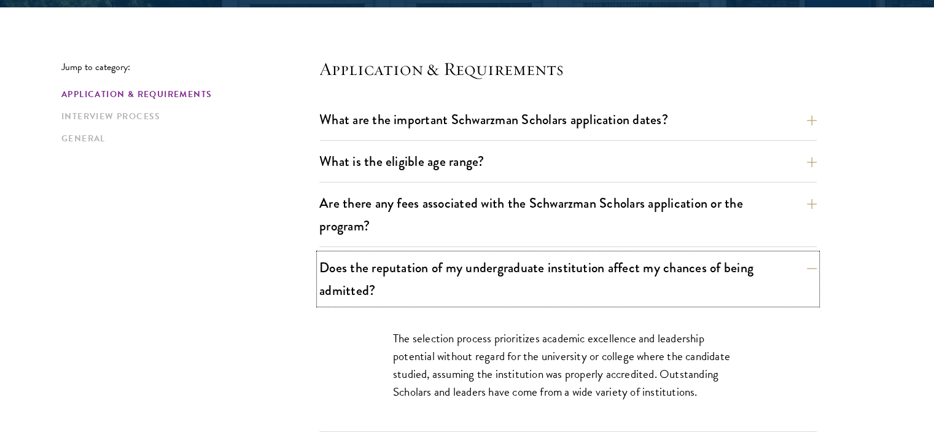  Describe the element at coordinates (568, 119) in the screenshot. I see `button: What are the important Schwarzman Scholars application dates?` at that location.